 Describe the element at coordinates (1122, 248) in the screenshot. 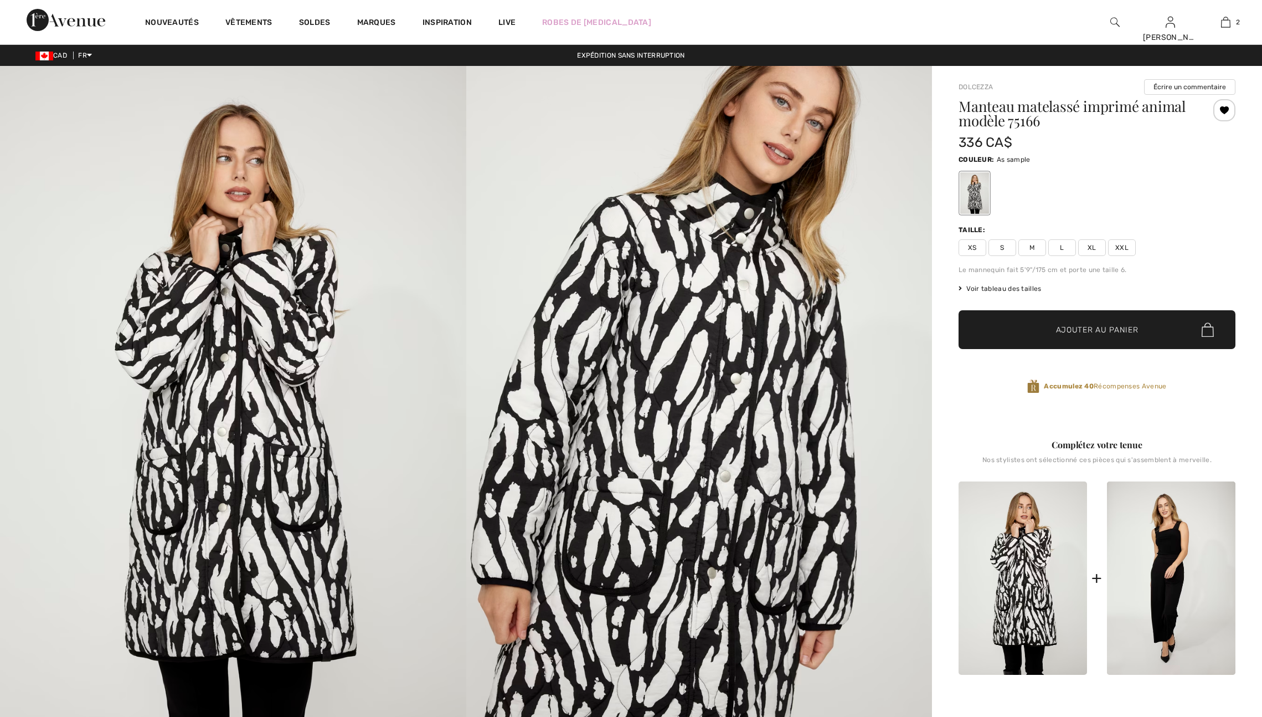

I see `span: XXL` at that location.